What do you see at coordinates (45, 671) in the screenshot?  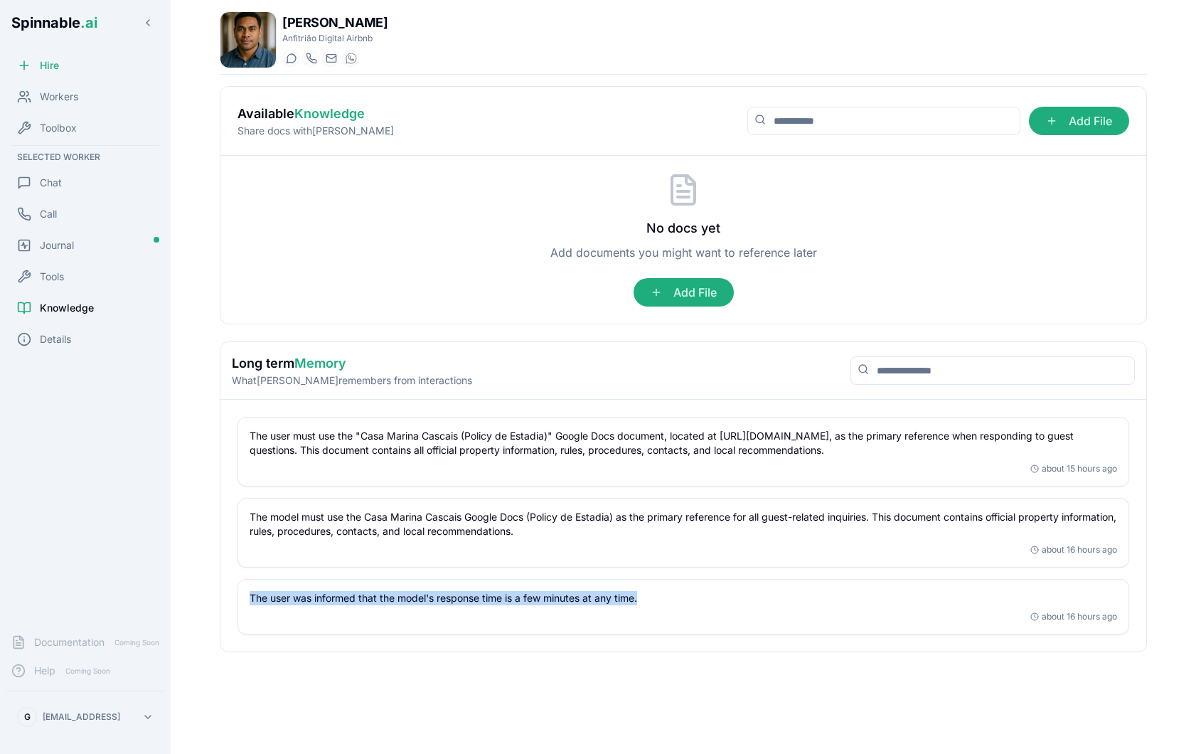 I see `span: Help` at bounding box center [45, 671].